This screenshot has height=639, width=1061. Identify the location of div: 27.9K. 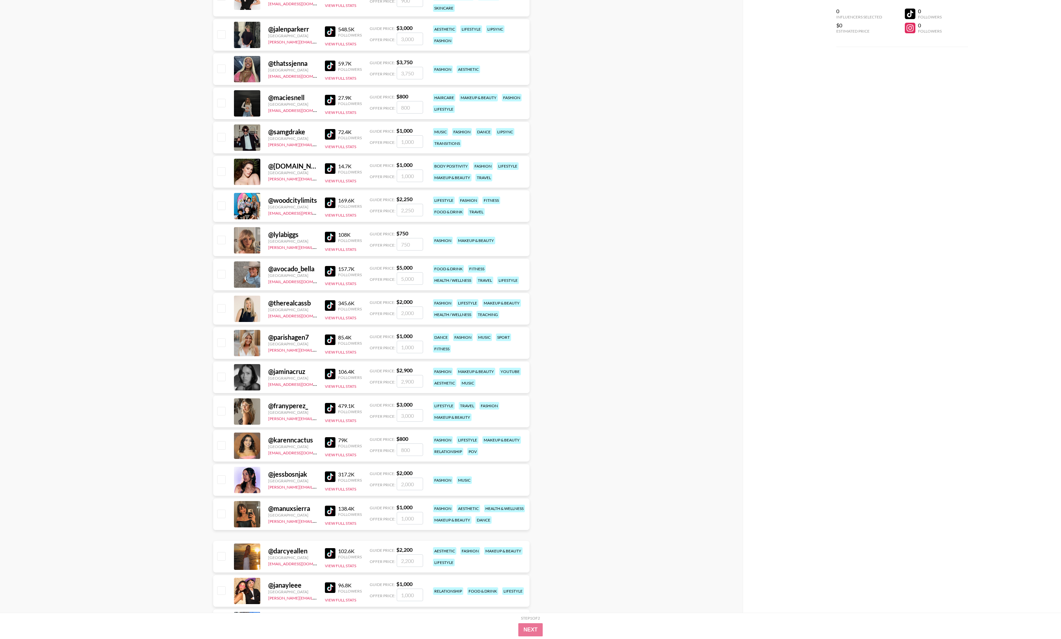
(350, 98).